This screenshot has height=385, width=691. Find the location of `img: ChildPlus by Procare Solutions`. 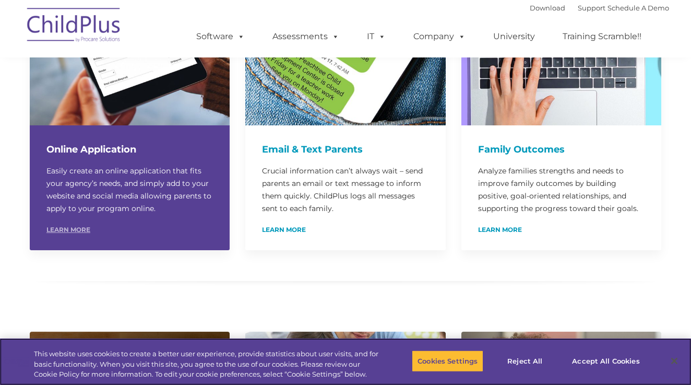

img: ChildPlus by Procare Solutions is located at coordinates (74, 27).